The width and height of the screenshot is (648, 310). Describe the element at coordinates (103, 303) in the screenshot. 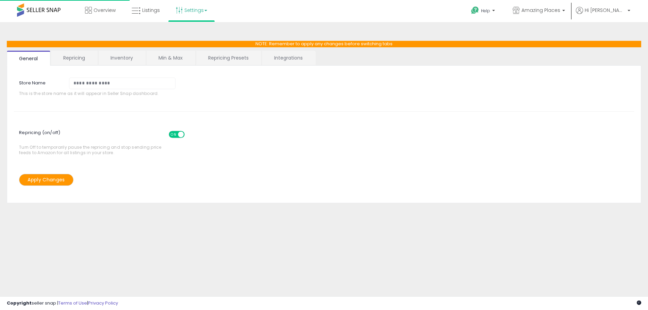

I see `a: Privacy Policy` at that location.